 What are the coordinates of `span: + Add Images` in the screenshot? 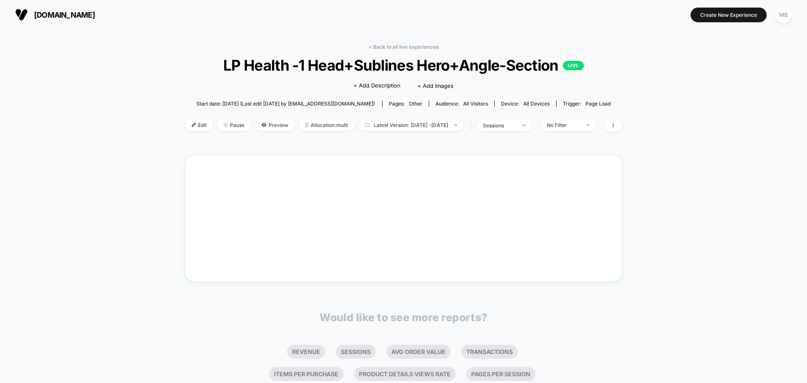 It's located at (435, 86).